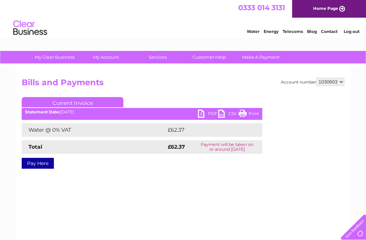 Image resolution: width=366 pixels, height=240 pixels. Describe the element at coordinates (228, 114) in the screenshot. I see `a: CSV` at that location.